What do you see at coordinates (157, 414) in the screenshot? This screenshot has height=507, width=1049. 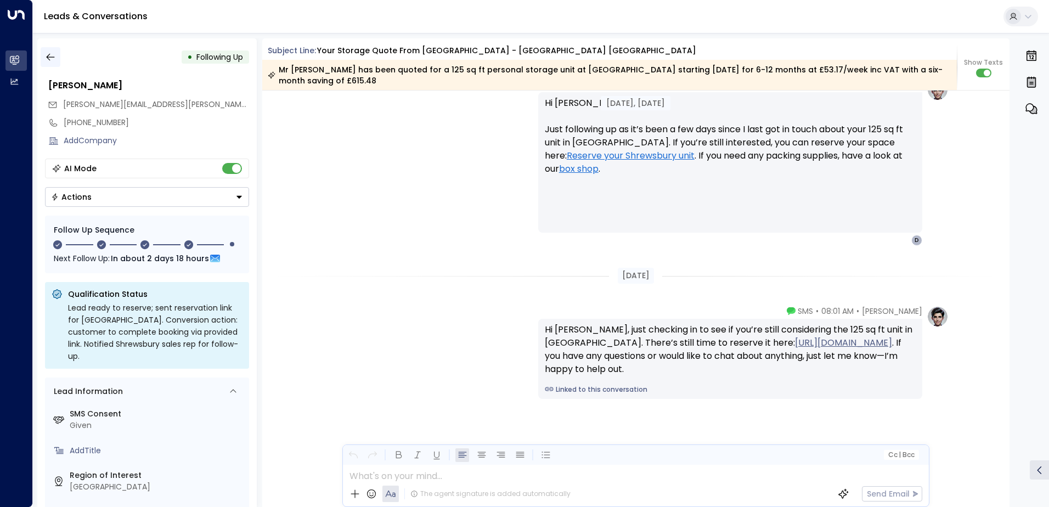 I see `label: SMS Consent` at bounding box center [157, 414].